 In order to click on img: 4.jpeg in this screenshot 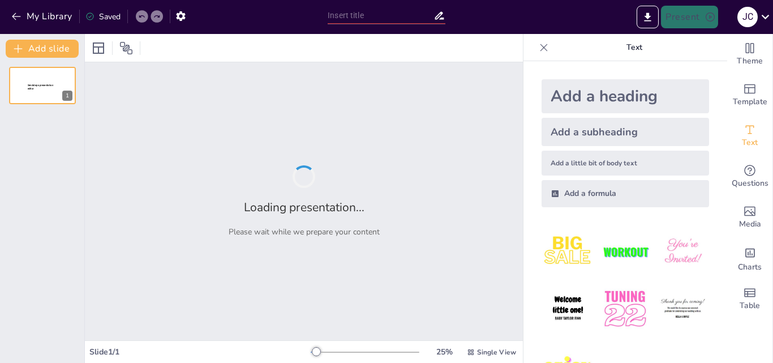, I will do `click(567, 308)`.